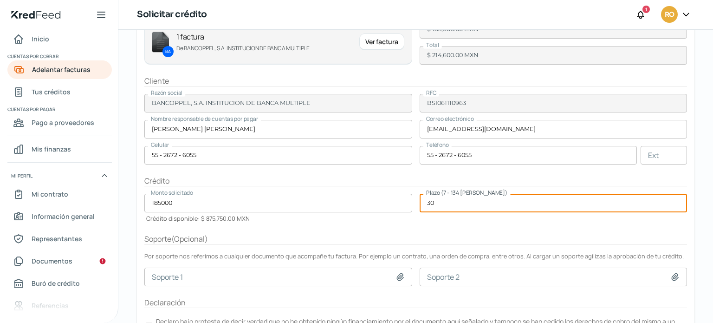 The image size is (713, 323). I want to click on span: Mi perfil, so click(22, 176).